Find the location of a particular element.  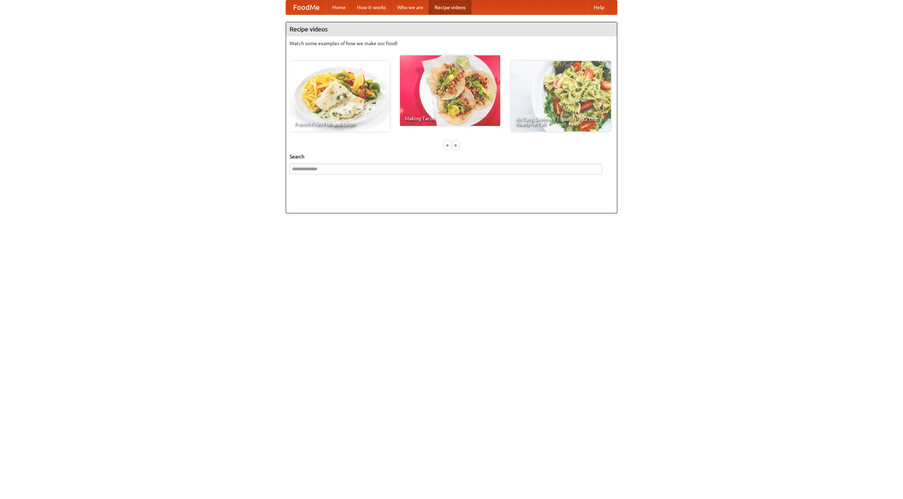

span: An Easy, Summery Tomato Pasta That's Ready for Fall is located at coordinates (561, 122).